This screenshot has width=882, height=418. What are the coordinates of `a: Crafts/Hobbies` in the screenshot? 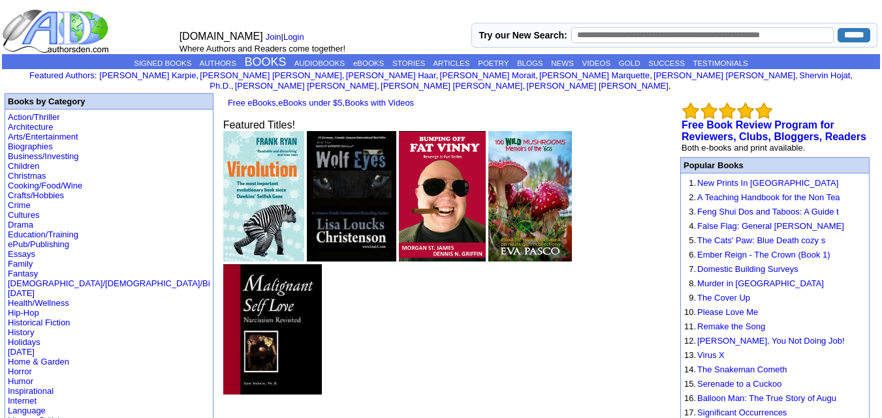 It's located at (36, 195).